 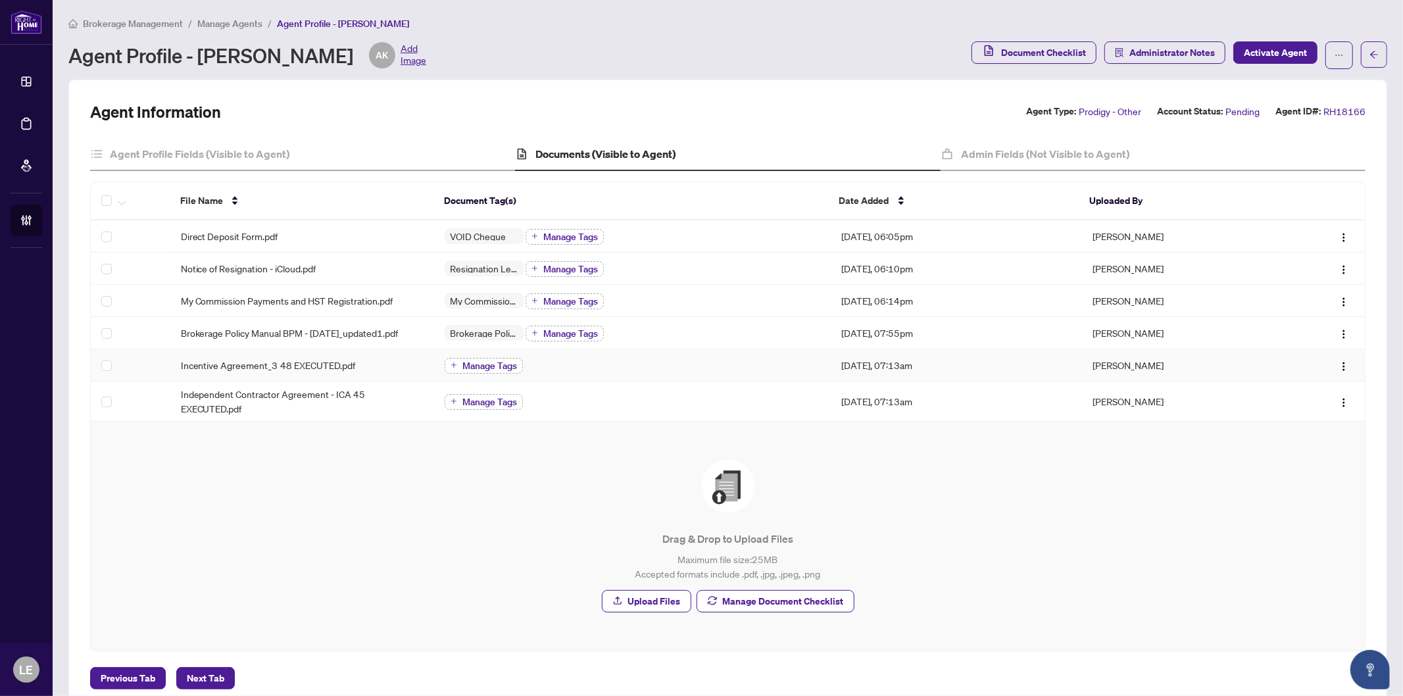 What do you see at coordinates (654, 601) in the screenshot?
I see `span: Upload Files` at bounding box center [654, 601].